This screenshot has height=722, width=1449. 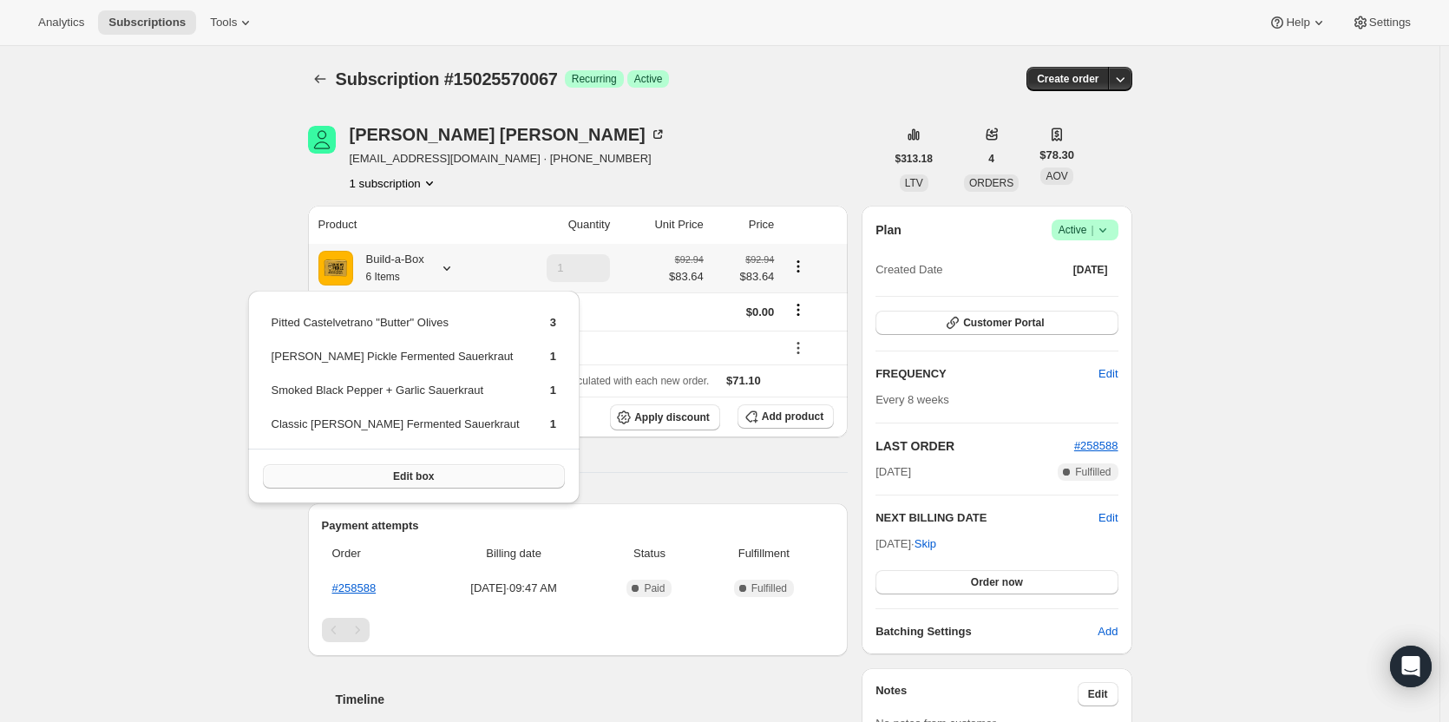 What do you see at coordinates (744, 225) in the screenshot?
I see `th: Price` at bounding box center [744, 225].